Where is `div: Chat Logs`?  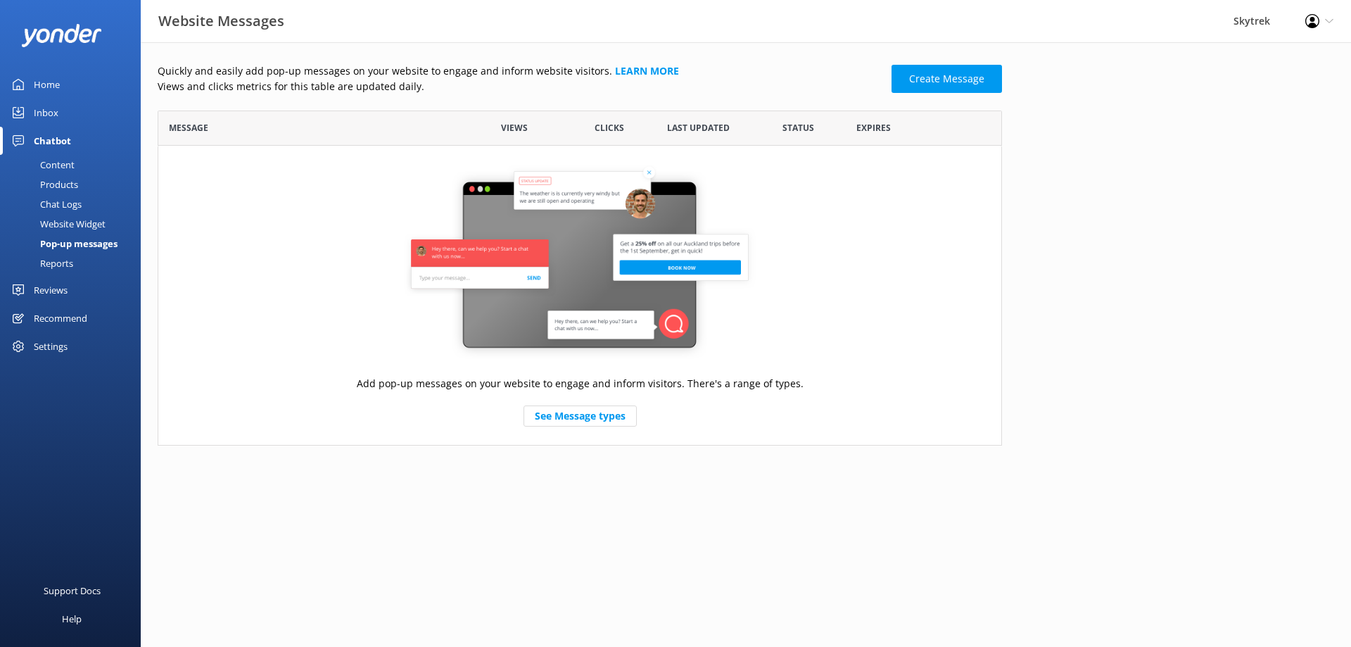
div: Chat Logs is located at coordinates (45, 204).